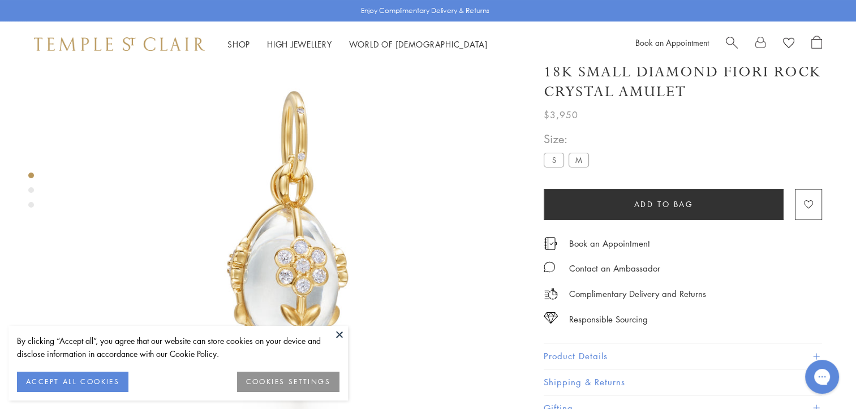  I want to click on p: Enjoy Complimentary Delivery & Returns, so click(425, 11).